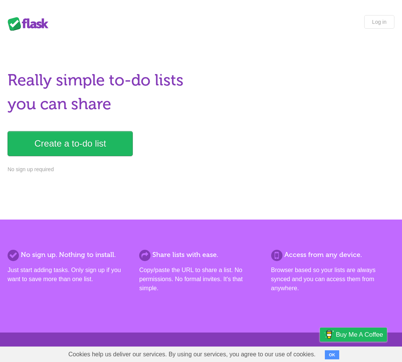 This screenshot has height=362, width=402. What do you see at coordinates (102, 92) in the screenshot?
I see `h1: Really simple to-do lists you can share` at bounding box center [102, 92].